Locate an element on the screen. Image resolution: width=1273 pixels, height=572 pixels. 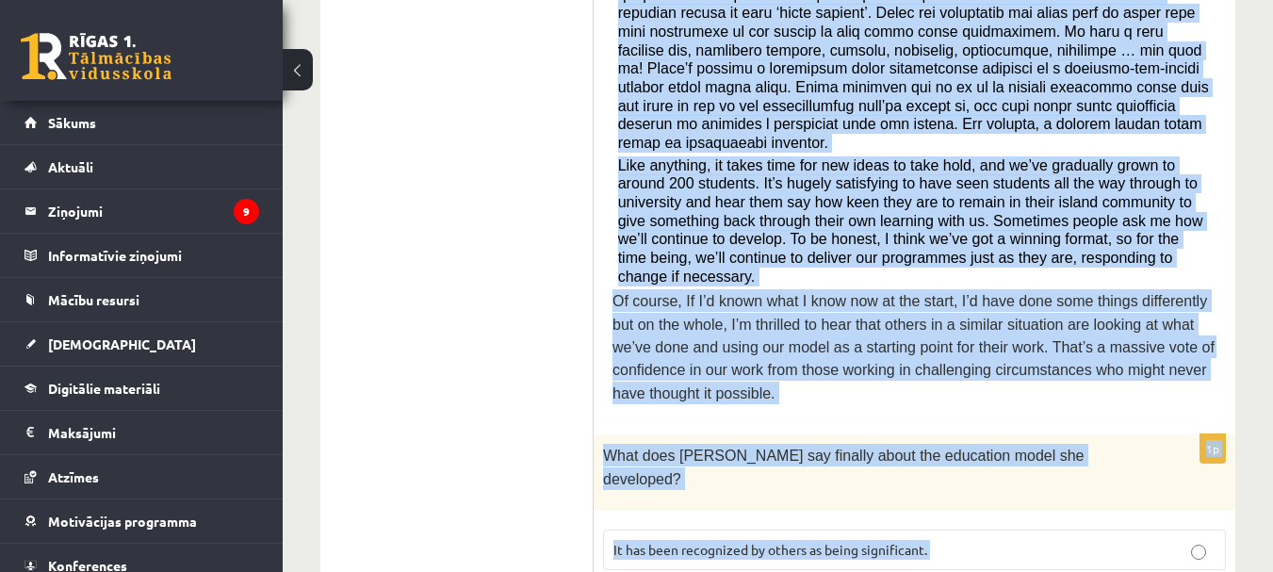
a: Sākums is located at coordinates (141, 122).